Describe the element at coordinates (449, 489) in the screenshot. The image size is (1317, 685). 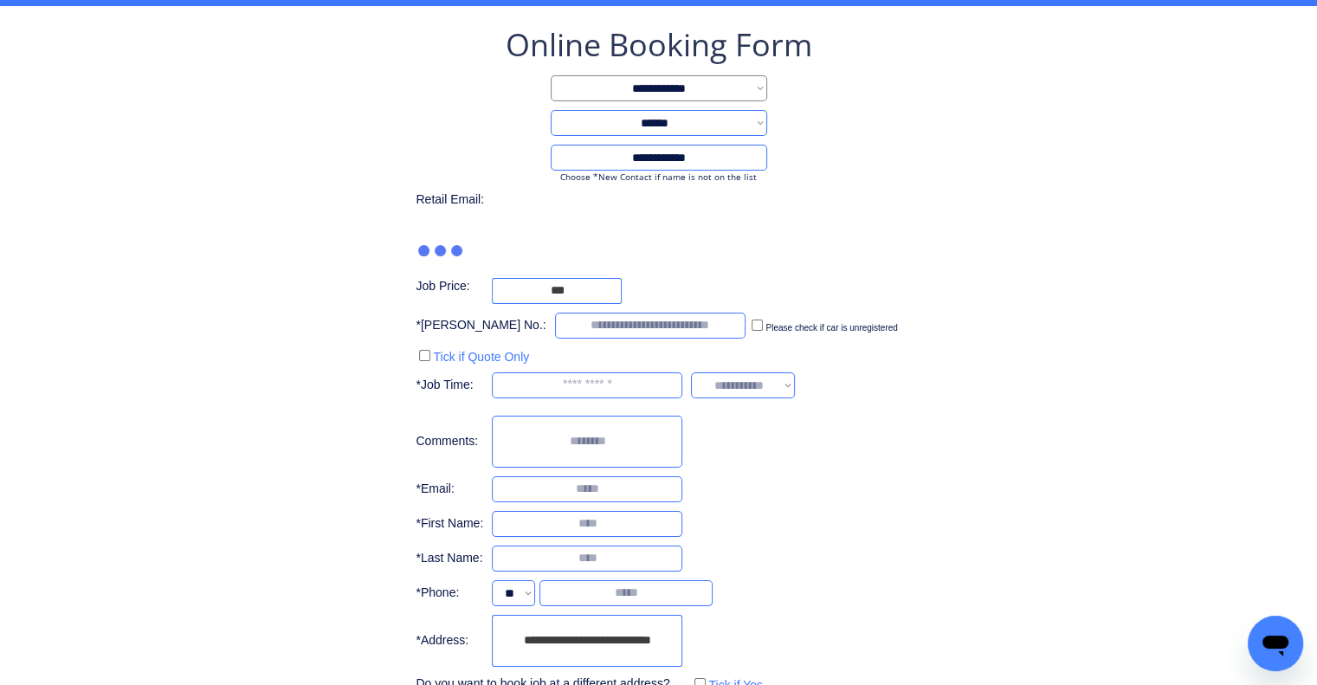
I see `div: *Email:` at that location.